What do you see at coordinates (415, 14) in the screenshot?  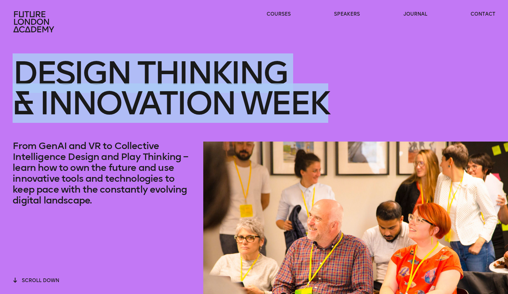 I see `a: journal` at bounding box center [415, 14].